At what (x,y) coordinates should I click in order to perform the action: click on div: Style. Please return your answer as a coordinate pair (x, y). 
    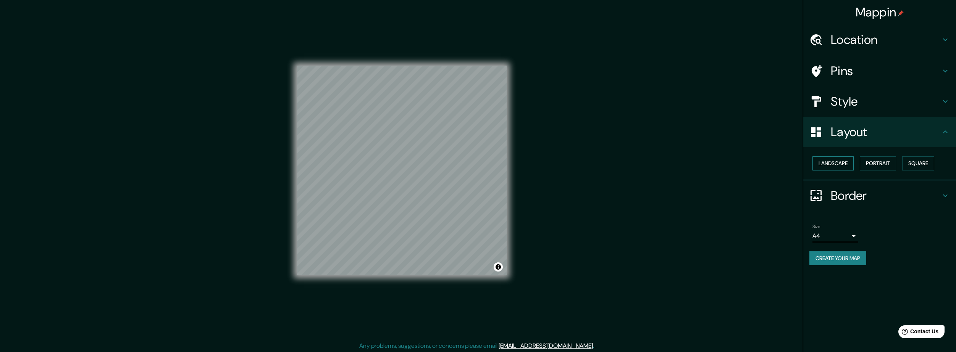
    Looking at the image, I should click on (880, 102).